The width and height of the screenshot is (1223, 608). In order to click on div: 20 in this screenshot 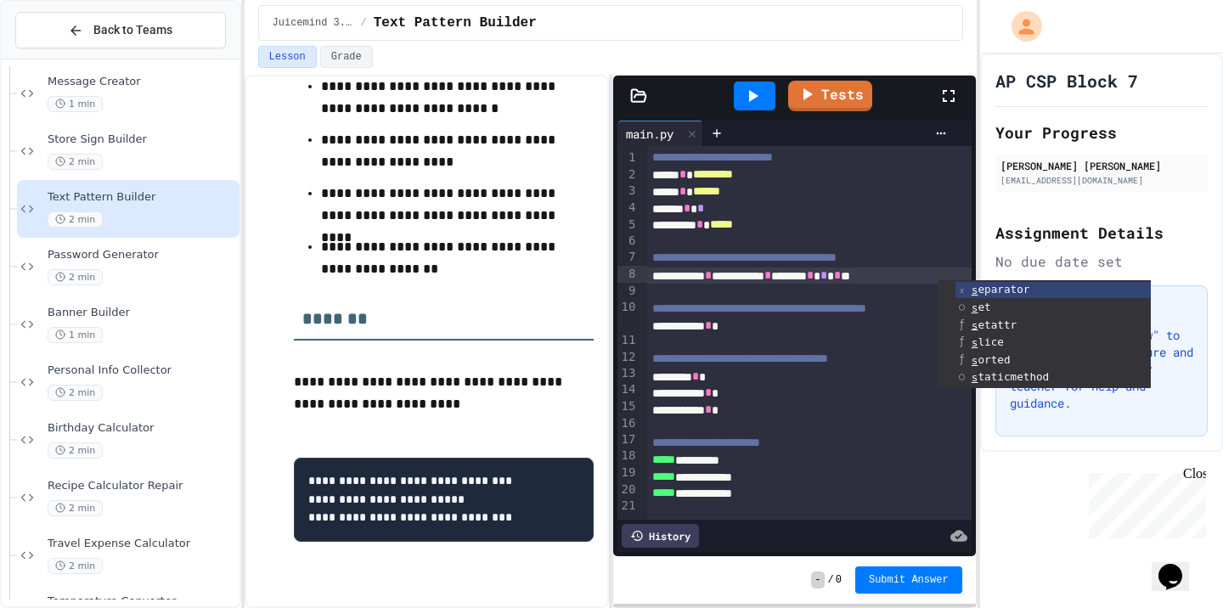, I will do `click(627, 490)`.